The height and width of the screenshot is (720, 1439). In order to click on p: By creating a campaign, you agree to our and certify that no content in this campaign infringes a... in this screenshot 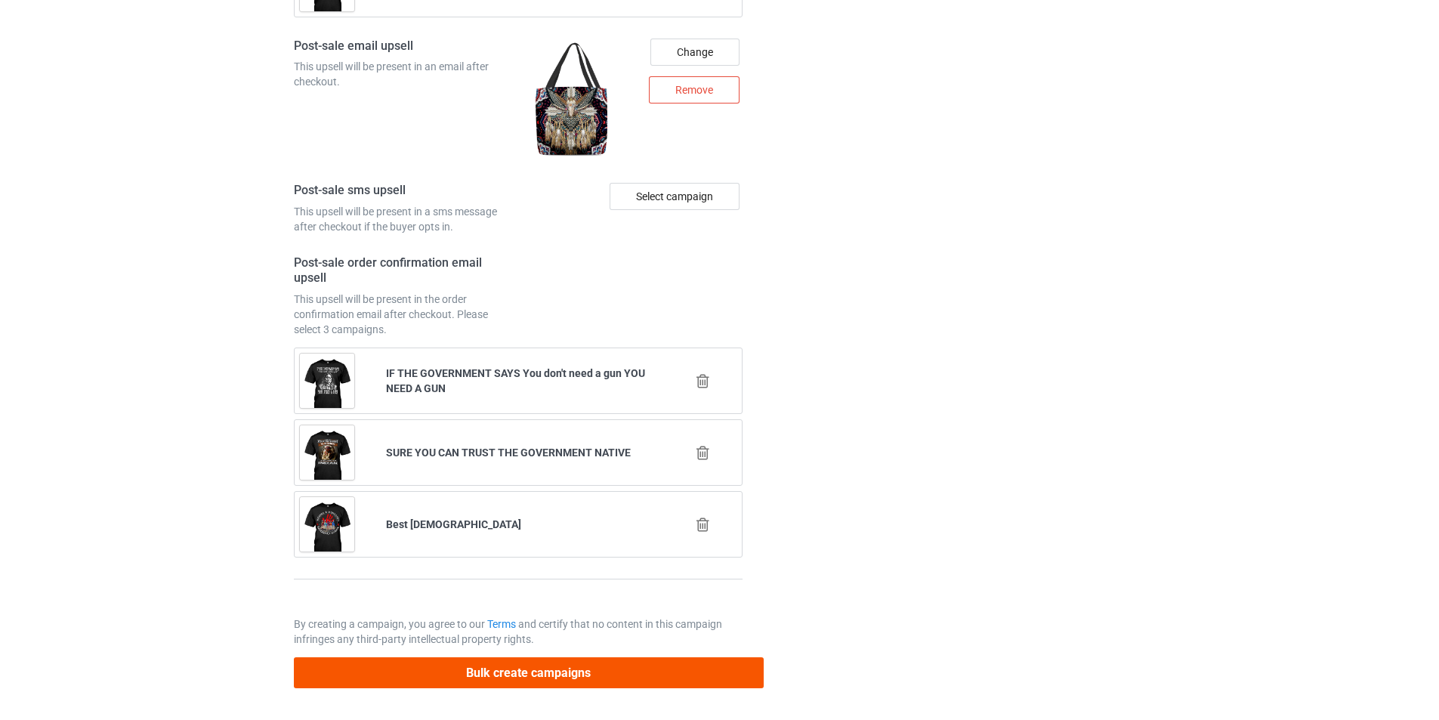, I will do `click(518, 631)`.